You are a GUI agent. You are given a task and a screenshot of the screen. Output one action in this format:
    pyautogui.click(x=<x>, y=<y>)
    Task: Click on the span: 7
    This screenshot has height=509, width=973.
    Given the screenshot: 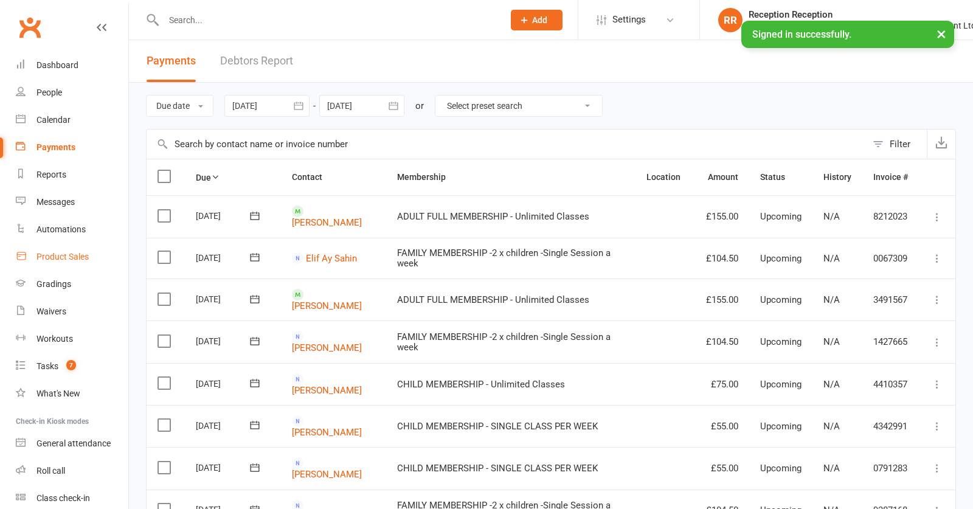 What is the action you would take?
    pyautogui.click(x=71, y=365)
    